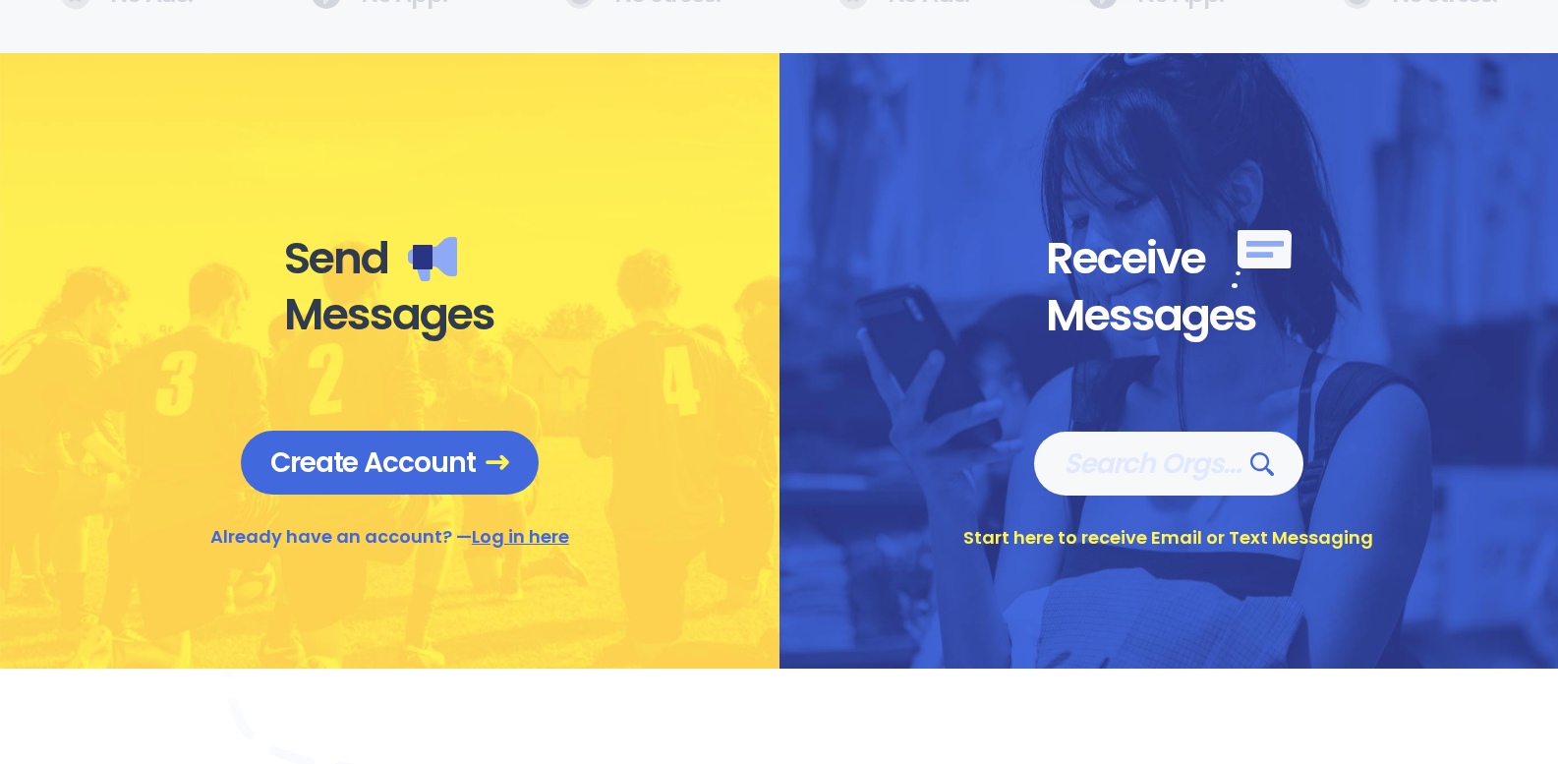 This screenshot has width=1558, height=764. What do you see at coordinates (520, 536) in the screenshot?
I see `a: Log in here` at bounding box center [520, 536].